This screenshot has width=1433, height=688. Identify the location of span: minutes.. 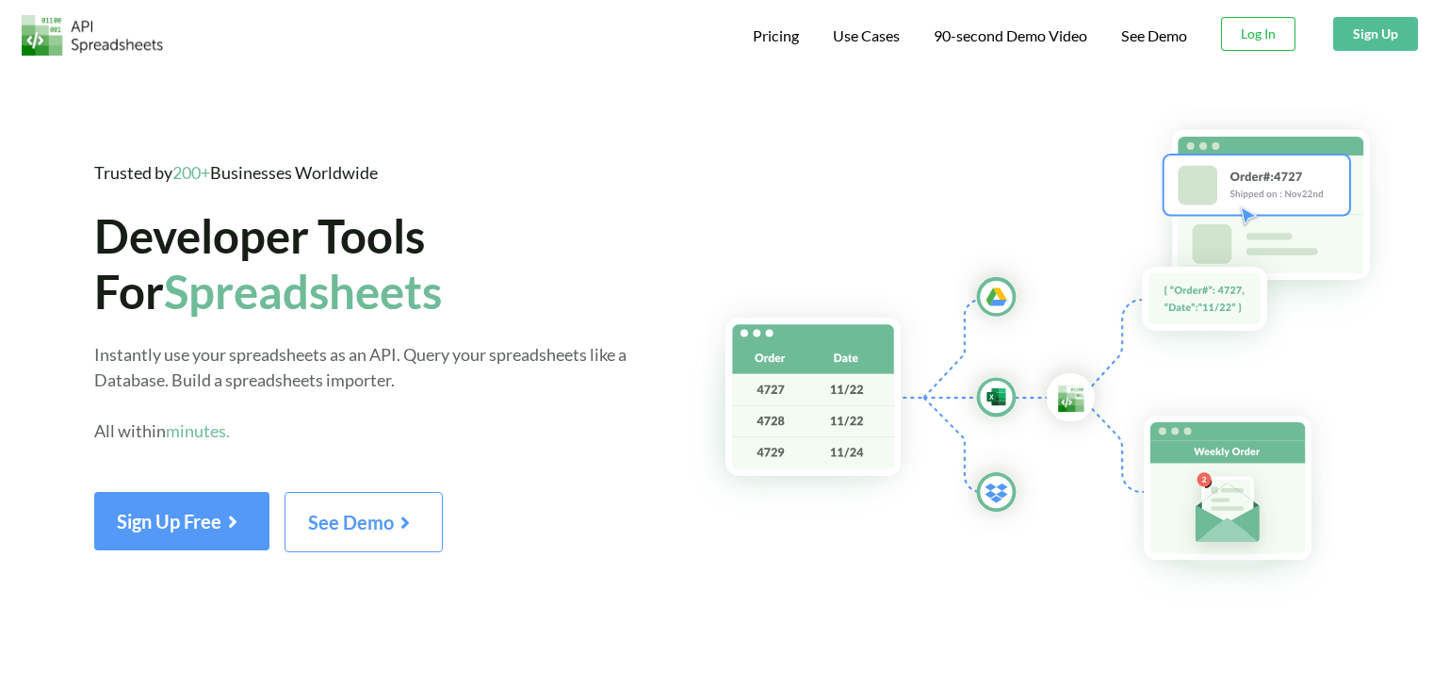
(198, 431).